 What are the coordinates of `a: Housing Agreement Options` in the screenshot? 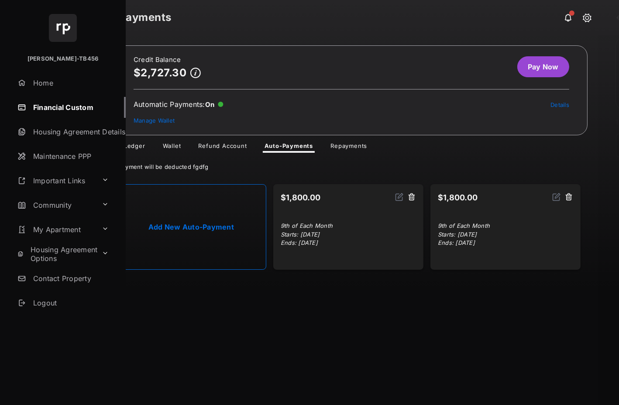 It's located at (56, 254).